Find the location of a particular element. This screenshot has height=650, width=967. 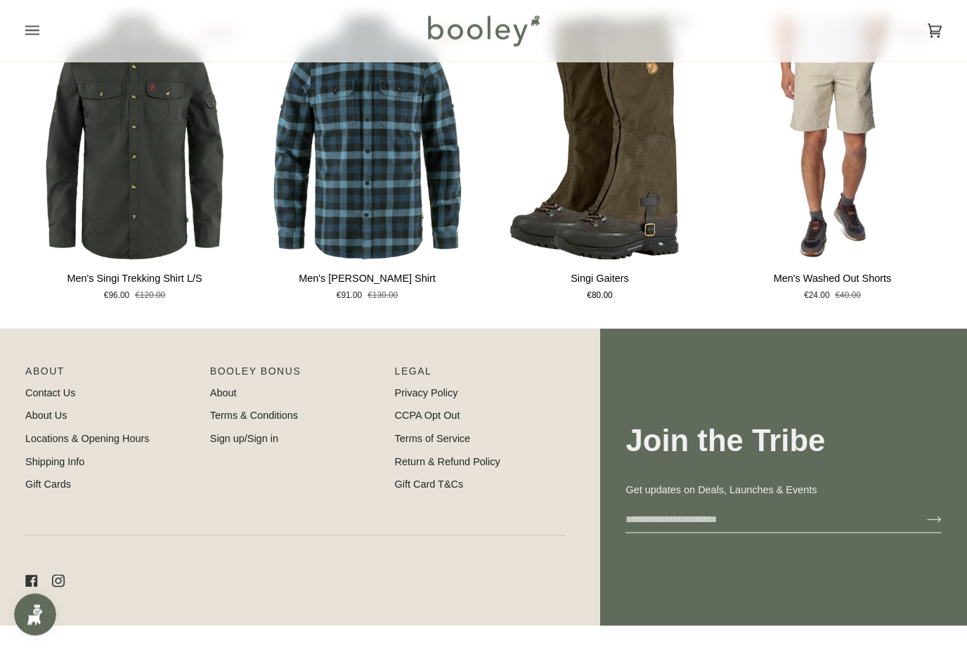

button: Join is located at coordinates (923, 519).